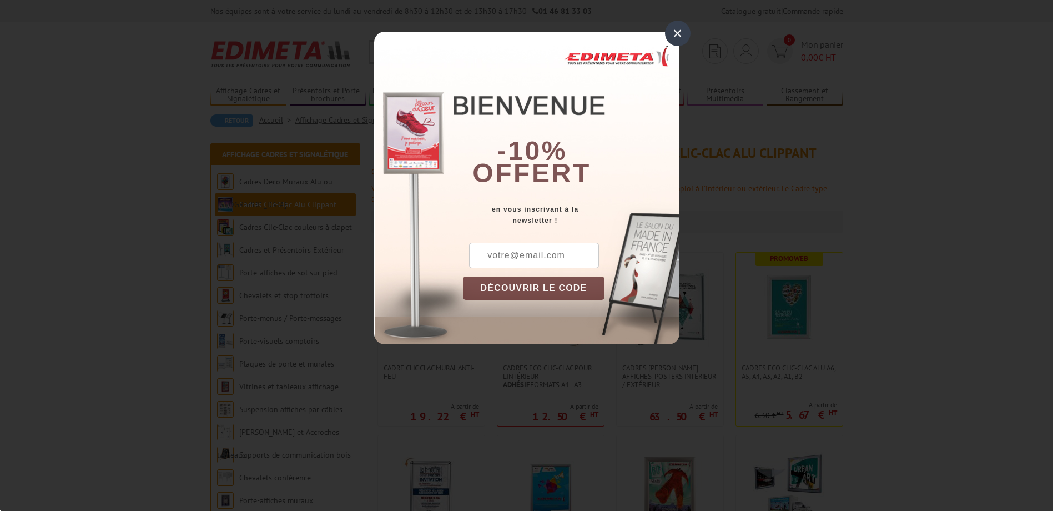 This screenshot has height=511, width=1053. Describe the element at coordinates (532, 150) in the screenshot. I see `b: -10%` at that location.